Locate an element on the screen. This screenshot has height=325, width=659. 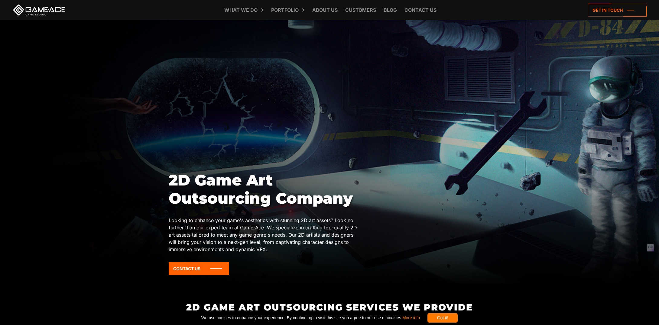
a: Contact Us is located at coordinates (199, 268).